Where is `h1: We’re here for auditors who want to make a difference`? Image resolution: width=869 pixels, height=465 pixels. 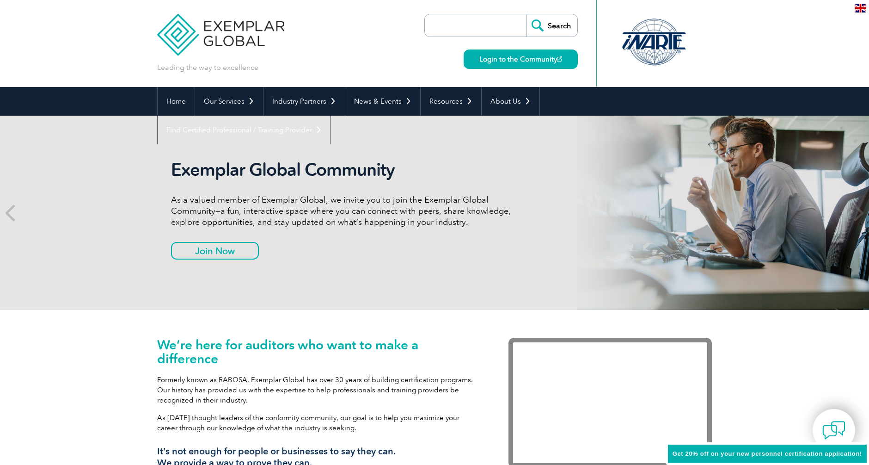
h1: We’re here for auditors who want to make a difference is located at coordinates (319, 351).